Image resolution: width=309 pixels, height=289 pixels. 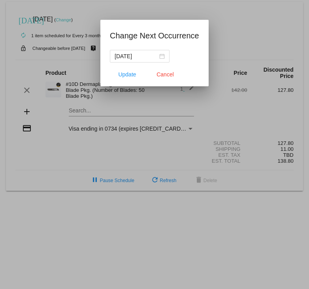 What do you see at coordinates (165, 74) in the screenshot?
I see `button: Close dialog` at bounding box center [165, 74].